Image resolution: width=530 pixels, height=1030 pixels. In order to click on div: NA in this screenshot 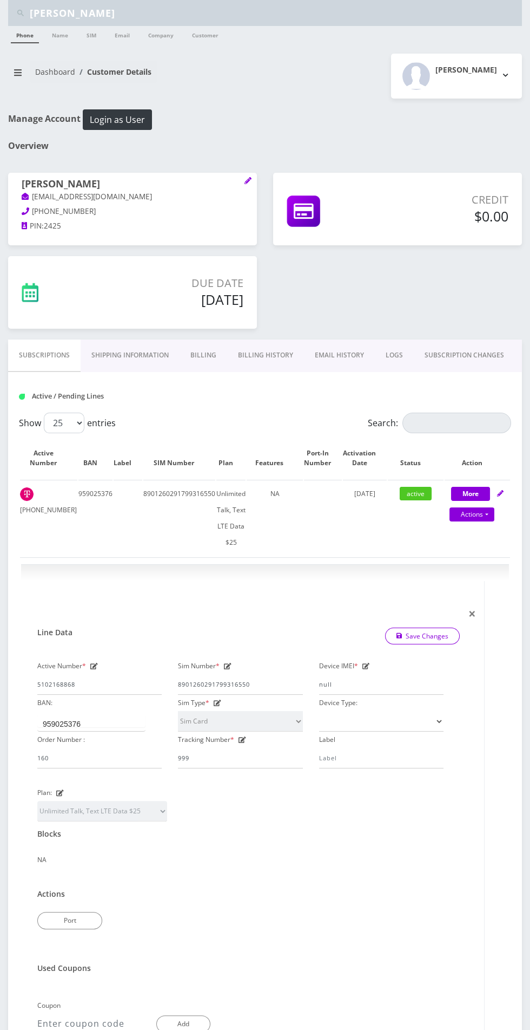, I will do `click(248, 853)`.